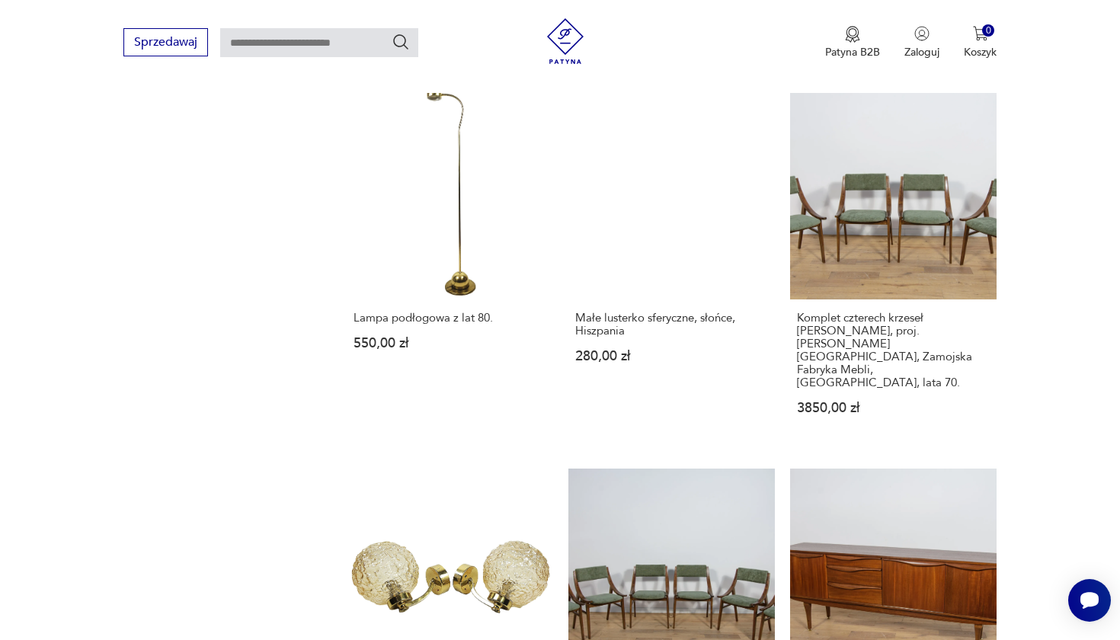 The height and width of the screenshot is (640, 1120). Describe the element at coordinates (980, 43) in the screenshot. I see `button: 0Koszyk` at that location.